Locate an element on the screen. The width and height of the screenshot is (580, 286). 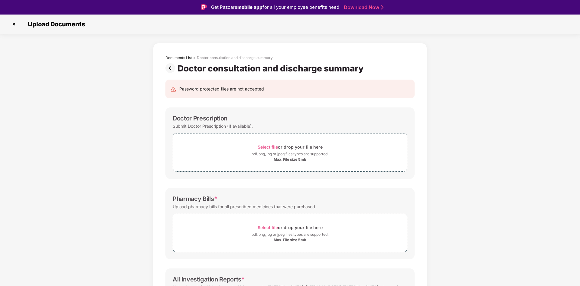
div: Submit Doctor Prescription (If available). is located at coordinates (213, 126).